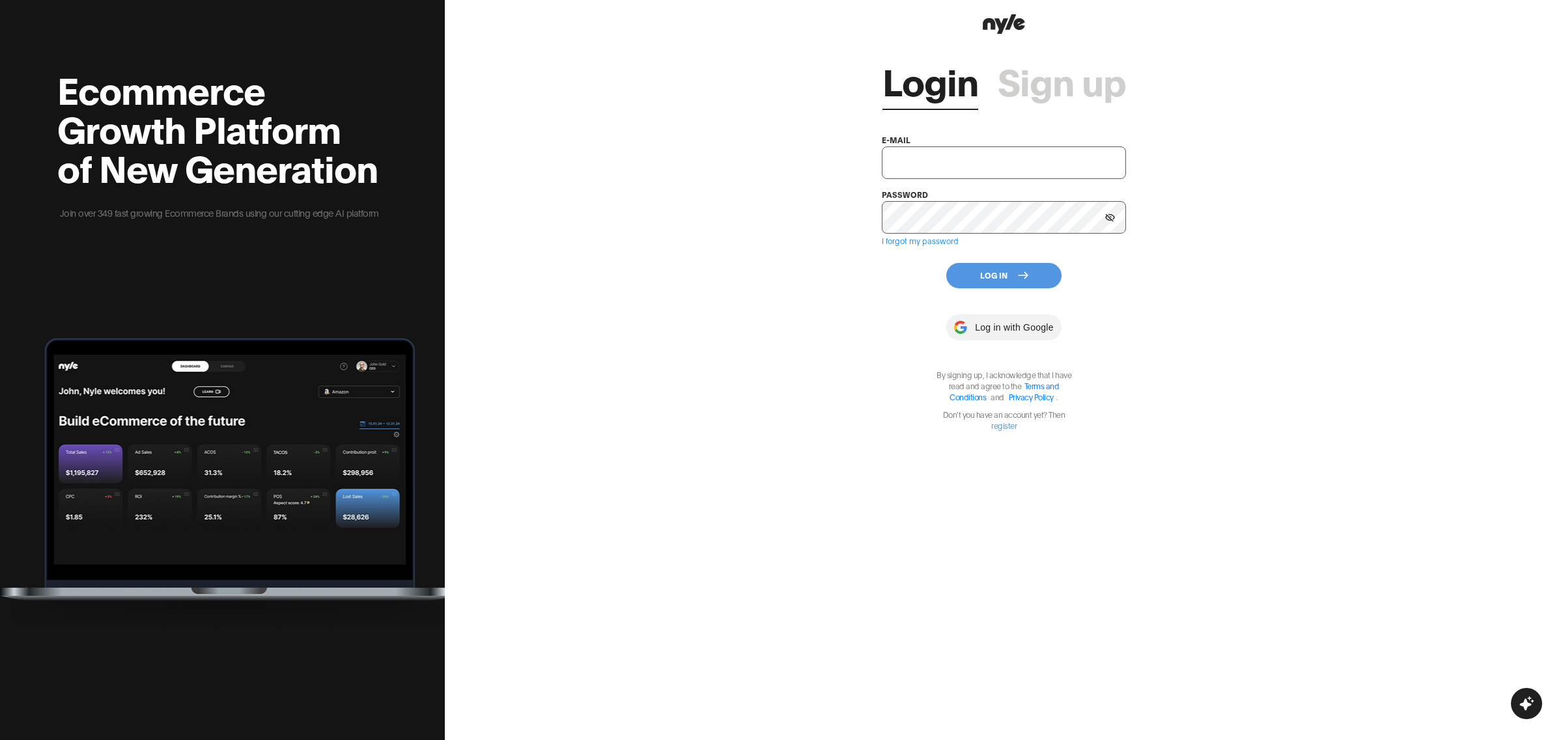 The image size is (1563, 740). Describe the element at coordinates (904, 194) in the screenshot. I see `label: password` at that location.